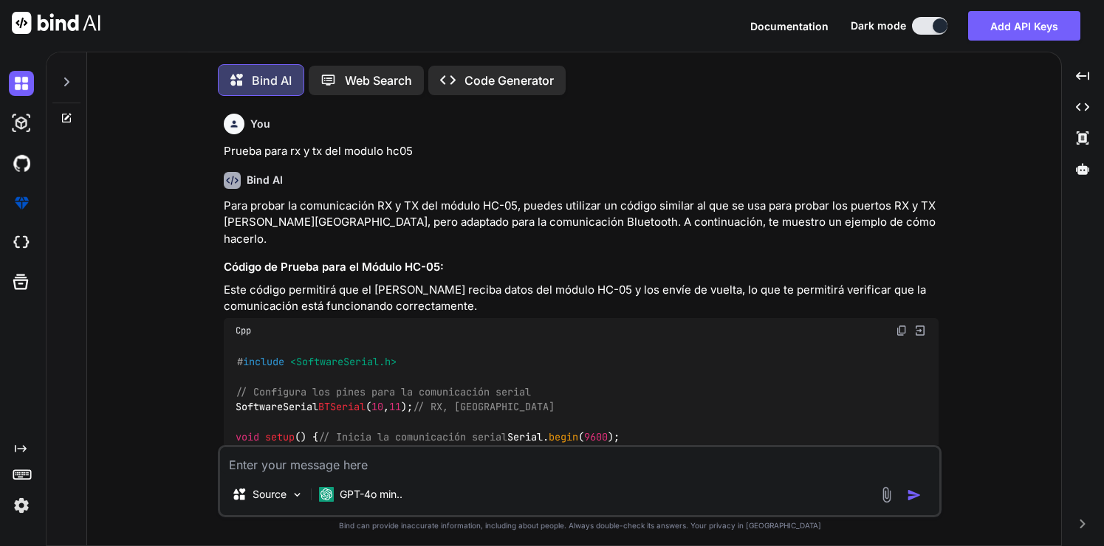 The height and width of the screenshot is (546, 1104). What do you see at coordinates (789, 26) in the screenshot?
I see `span: Documentation` at bounding box center [789, 26].